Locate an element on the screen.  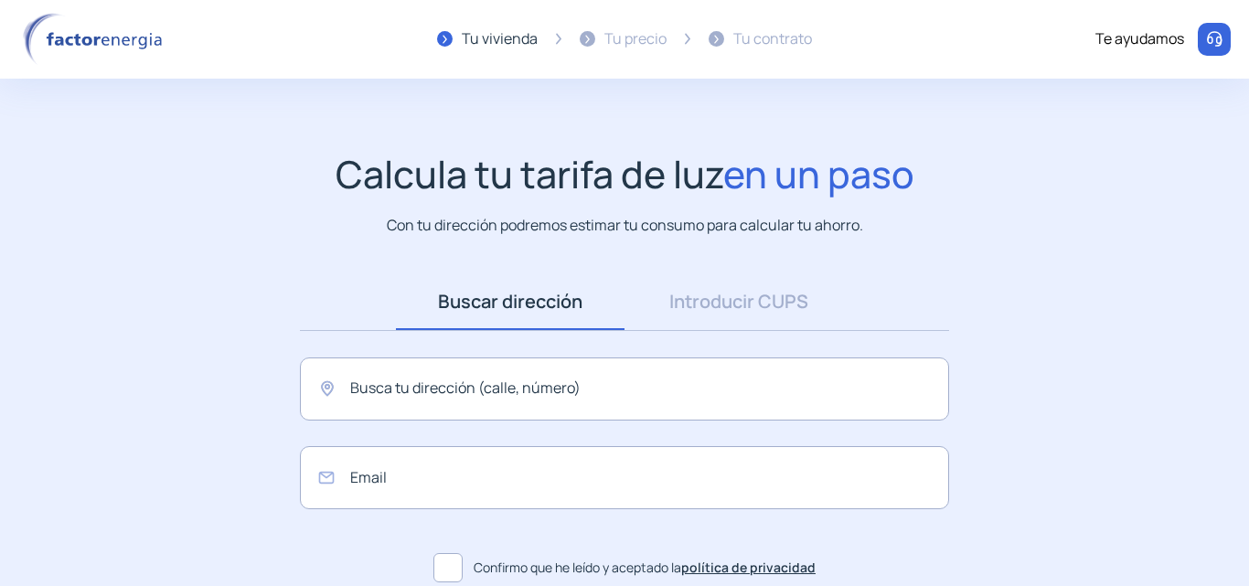
span: Confirmo que he leído y aceptado la is located at coordinates (644, 568).